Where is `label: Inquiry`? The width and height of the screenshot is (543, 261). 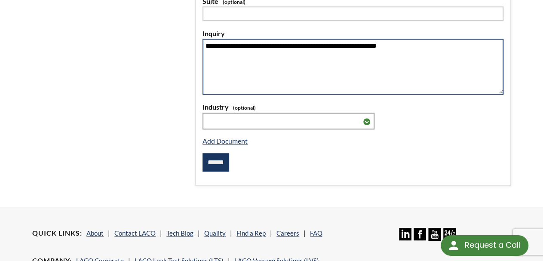 label: Inquiry is located at coordinates (353, 34).